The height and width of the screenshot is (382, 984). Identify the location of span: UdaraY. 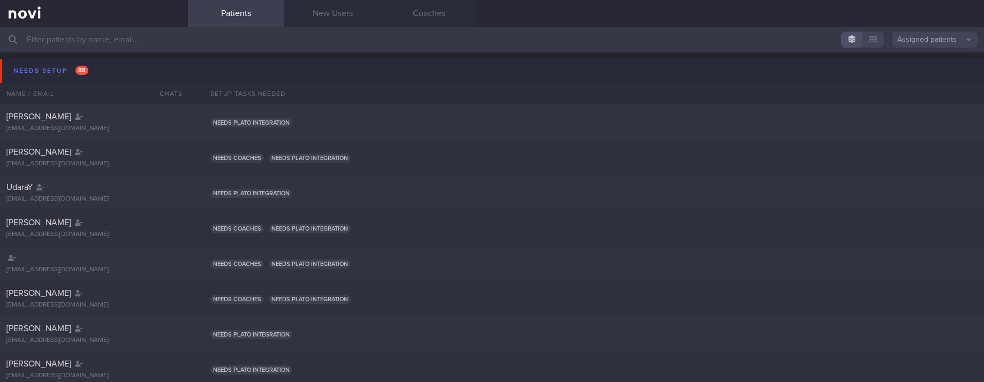
(19, 187).